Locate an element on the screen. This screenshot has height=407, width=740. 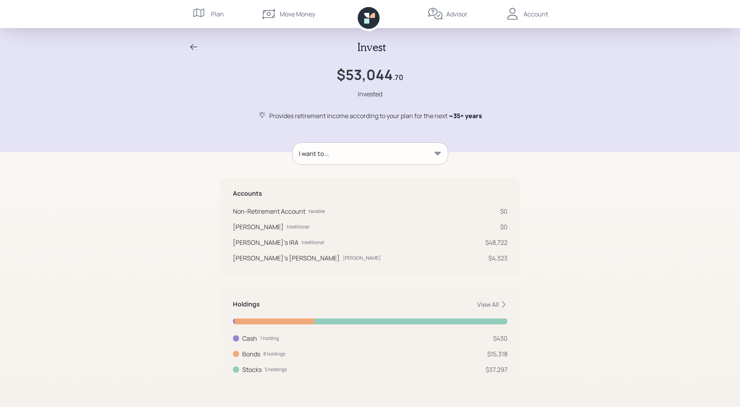
div: 5 holdings is located at coordinates (276, 370).